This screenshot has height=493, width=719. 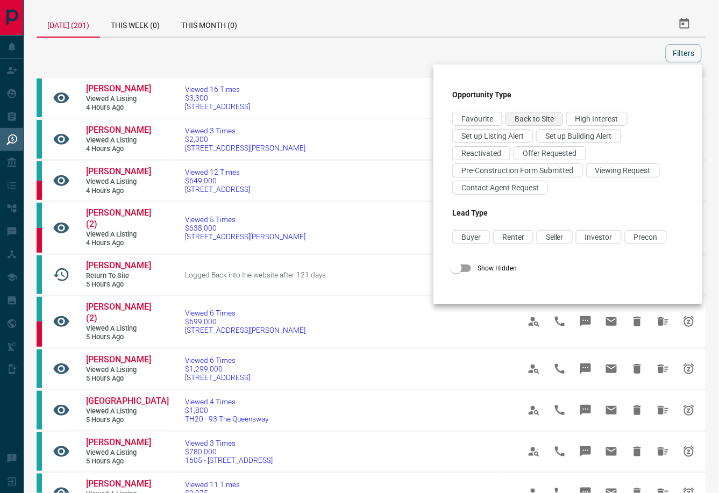 I want to click on span: Show Hidden, so click(x=497, y=268).